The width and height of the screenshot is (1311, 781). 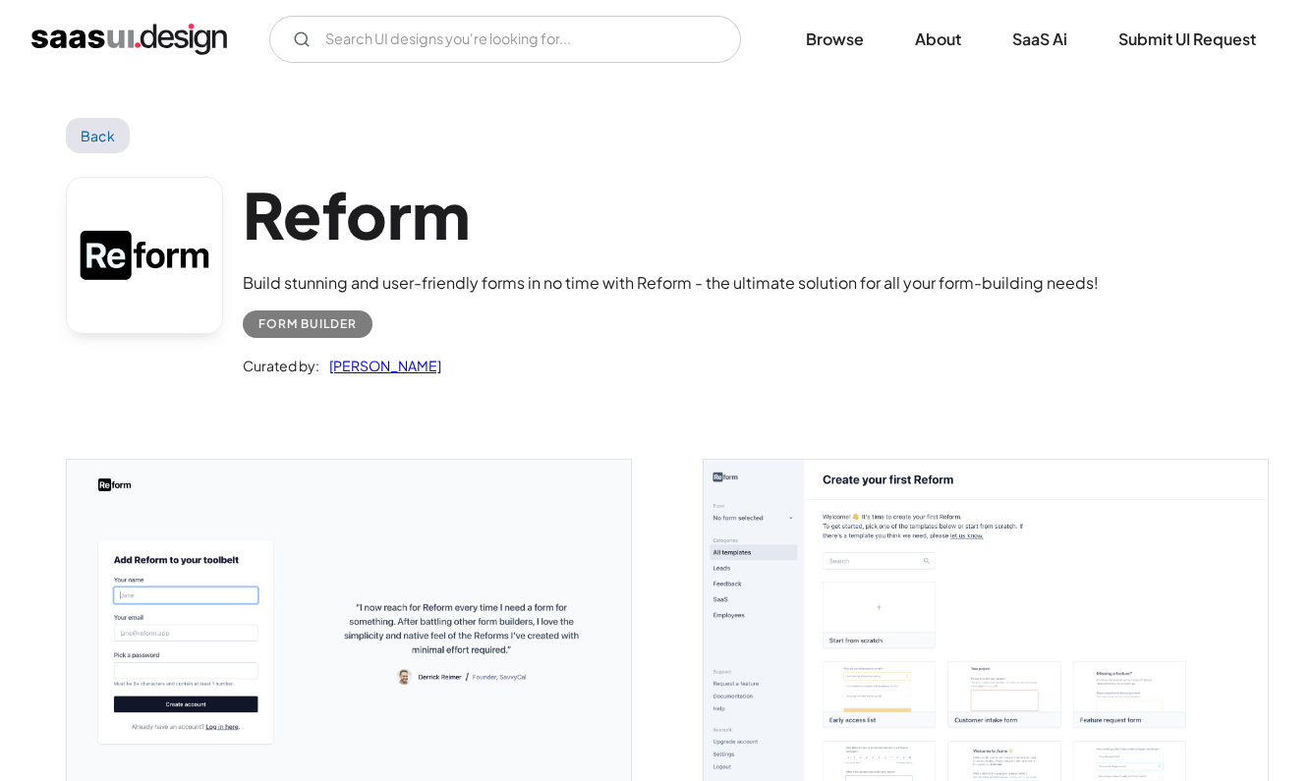 What do you see at coordinates (308, 324) in the screenshot?
I see `div: Form Builder` at bounding box center [308, 324].